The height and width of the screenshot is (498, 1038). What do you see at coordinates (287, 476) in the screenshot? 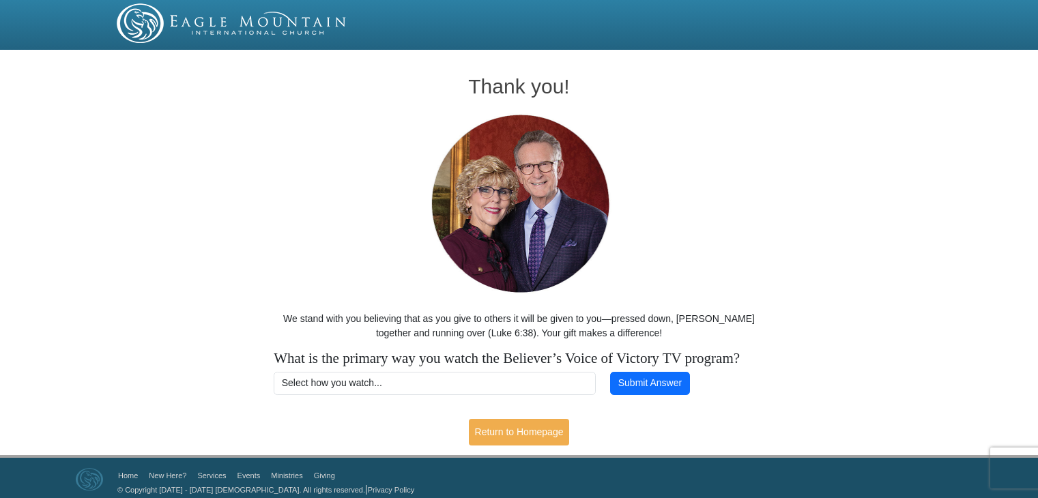
I see `a: Ministries` at bounding box center [287, 476].